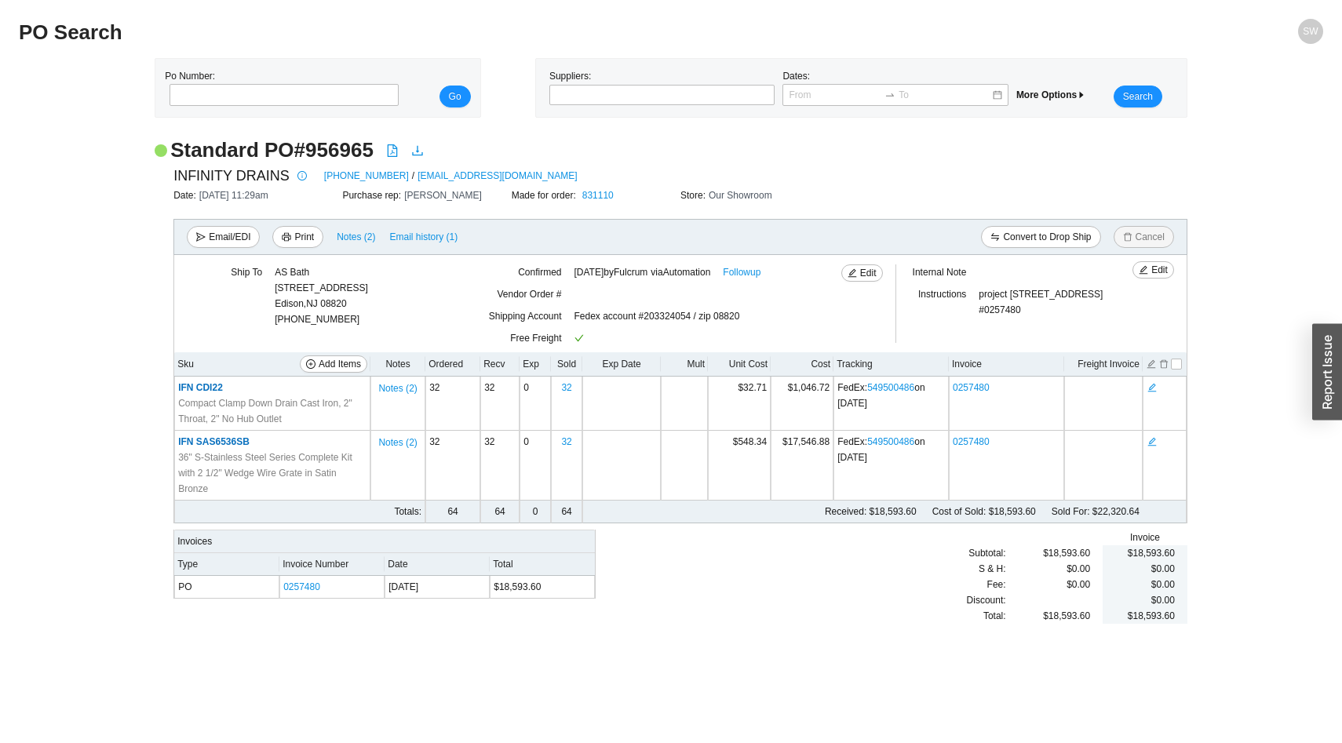 Image resolution: width=1342 pixels, height=743 pixels. Describe the element at coordinates (714, 319) in the screenshot. I see `div: Fedex account #203324054 / zip 08820` at that location.